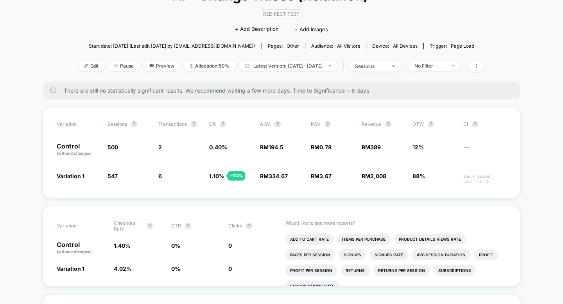 Image resolution: width=563 pixels, height=304 pixels. Describe the element at coordinates (352, 255) in the screenshot. I see `li: Signups` at that location.